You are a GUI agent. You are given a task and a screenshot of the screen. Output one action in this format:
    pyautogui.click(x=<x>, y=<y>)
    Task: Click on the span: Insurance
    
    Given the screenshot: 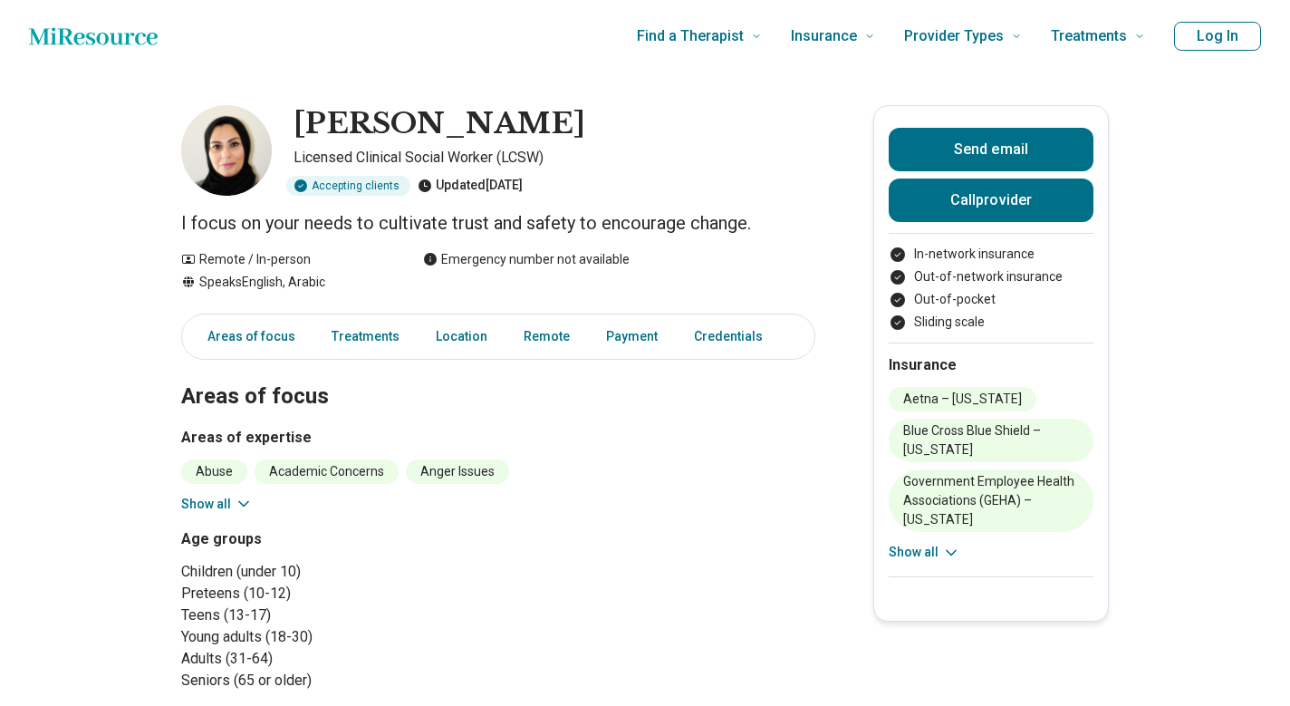 What is the action you would take?
    pyautogui.click(x=824, y=36)
    